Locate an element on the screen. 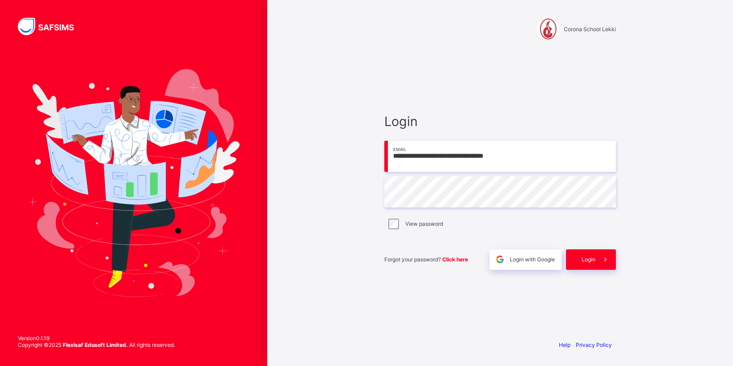 This screenshot has width=733, height=366. a: Privacy Policy is located at coordinates (594, 345).